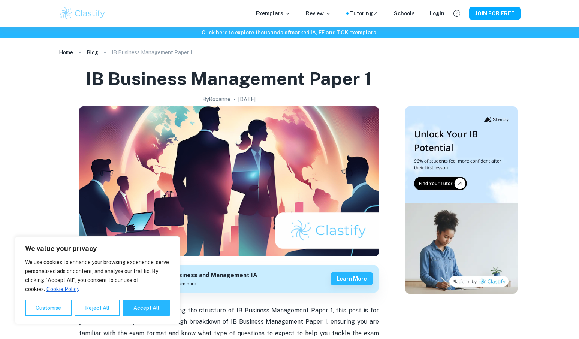 The height and width of the screenshot is (339, 579). Describe the element at coordinates (182, 276) in the screenshot. I see `h6: Get feedback on your Business and Management IA` at that location.